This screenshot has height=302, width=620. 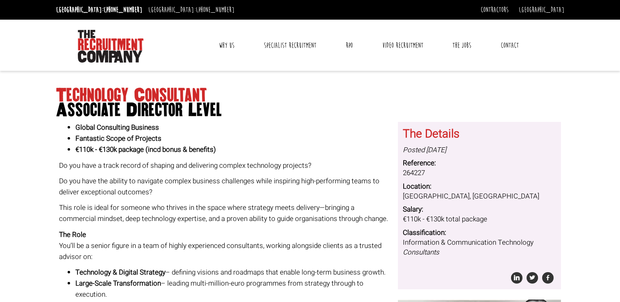 What do you see at coordinates (479, 248) in the screenshot?
I see `dd: Information & Communication Technology` at bounding box center [479, 248].